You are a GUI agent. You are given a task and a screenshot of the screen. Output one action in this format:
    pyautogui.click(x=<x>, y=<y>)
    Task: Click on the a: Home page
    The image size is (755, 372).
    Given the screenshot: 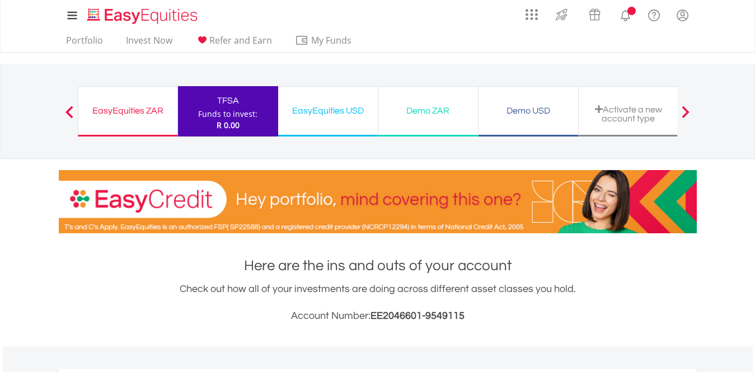 What is the action you would take?
    pyautogui.click(x=142, y=14)
    